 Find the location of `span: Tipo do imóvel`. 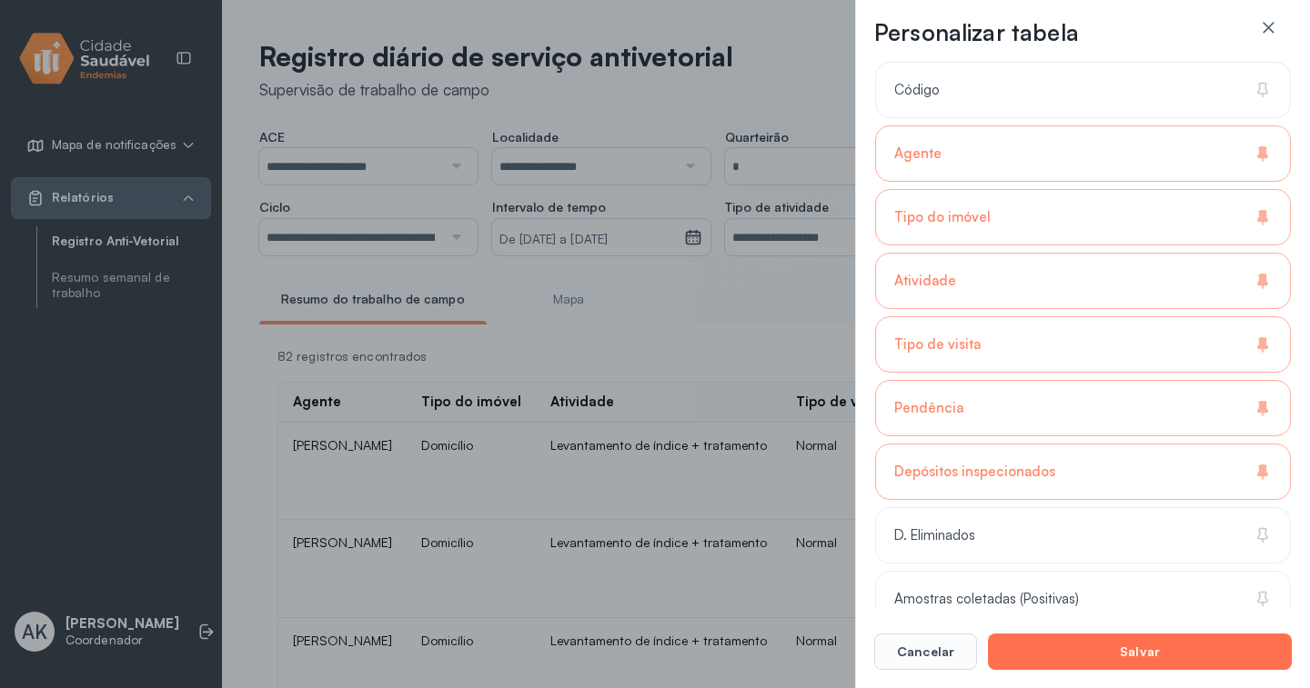

span: Tipo do imóvel is located at coordinates (942, 217).